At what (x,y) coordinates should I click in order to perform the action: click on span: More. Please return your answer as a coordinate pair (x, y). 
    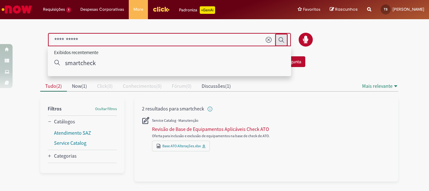
    Looking at the image, I should click on (138, 9).